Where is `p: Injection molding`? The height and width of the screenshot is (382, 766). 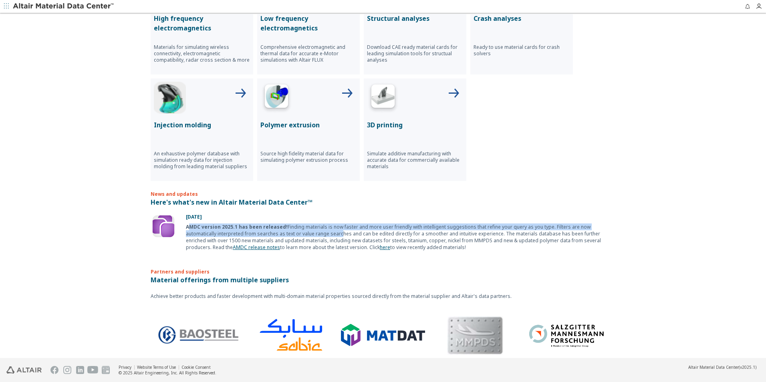
p: Injection molding is located at coordinates (202, 125).